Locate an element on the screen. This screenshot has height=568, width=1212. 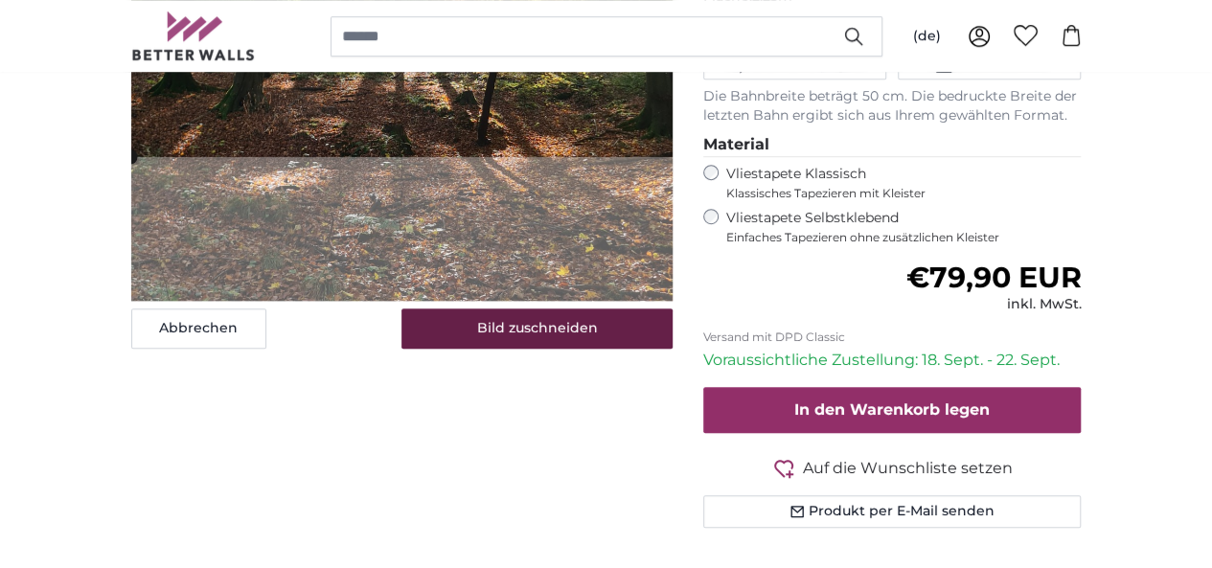
legend: Material is located at coordinates (892, 145).